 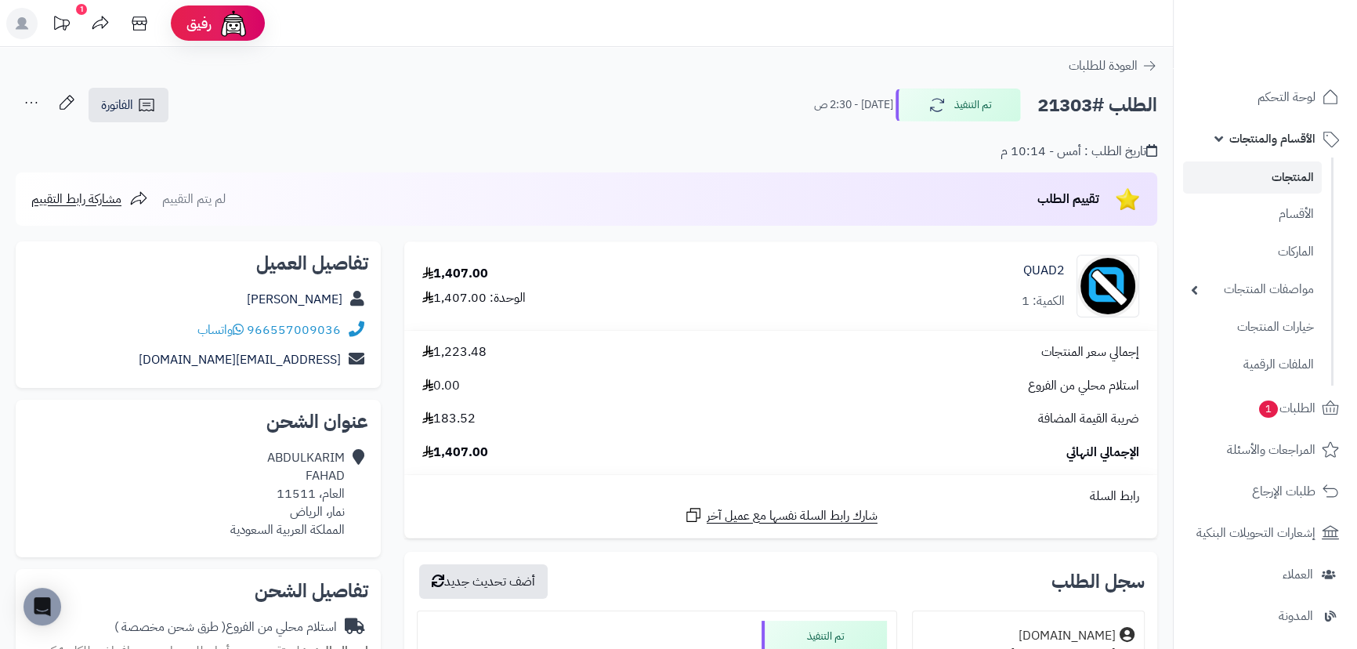 I want to click on span: الفاتورة, so click(x=117, y=105).